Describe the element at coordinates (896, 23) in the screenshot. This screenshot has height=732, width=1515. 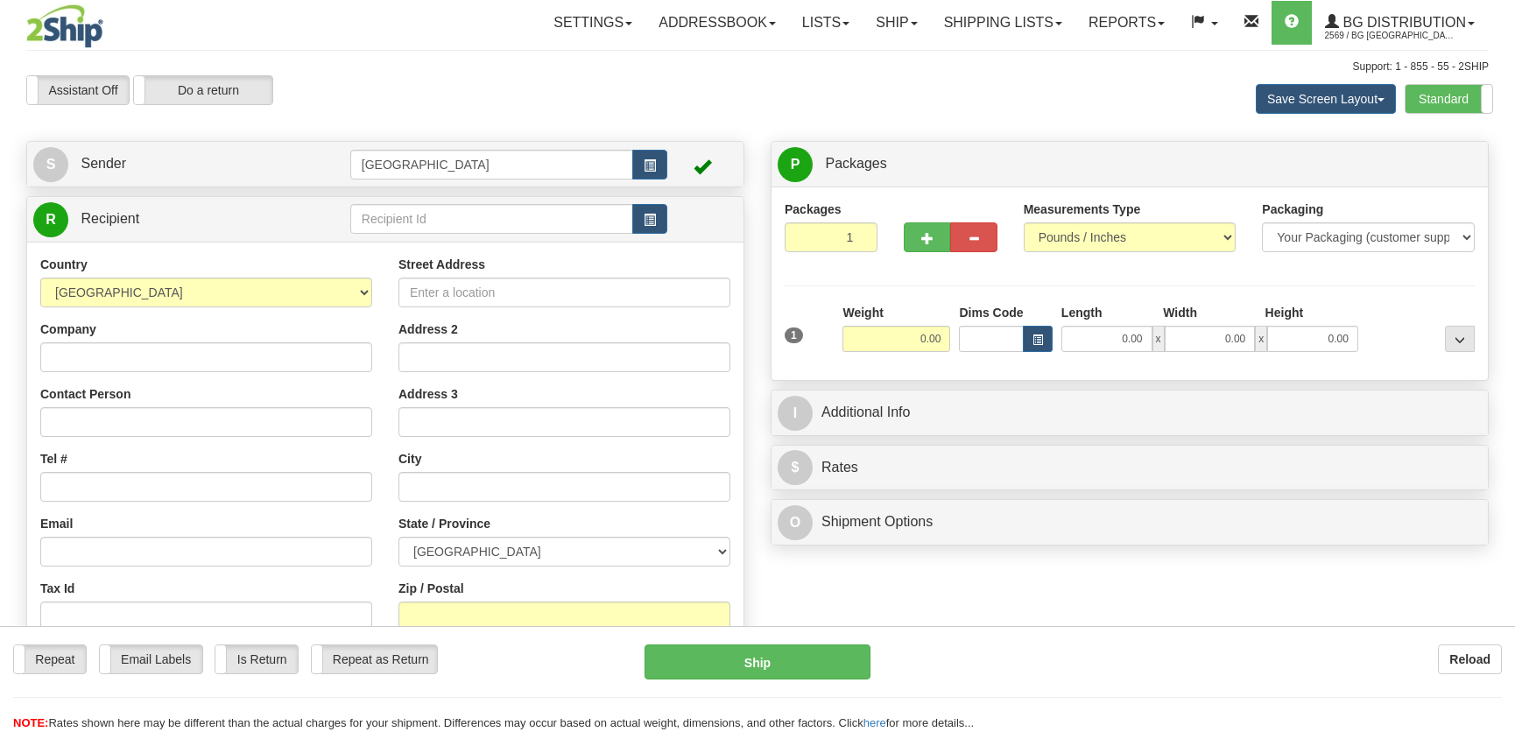
I see `a: Ship` at that location.